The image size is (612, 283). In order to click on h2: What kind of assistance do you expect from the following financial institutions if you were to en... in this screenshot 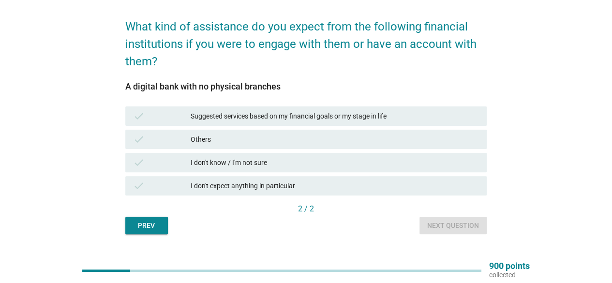, I will do `click(306, 39)`.